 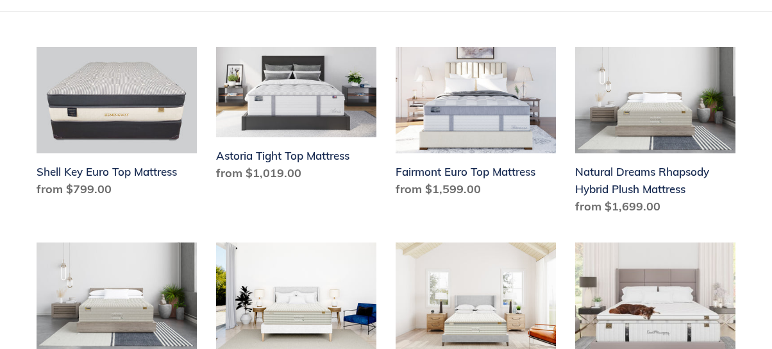 What do you see at coordinates (117, 125) in the screenshot?
I see `a: Shell Key Euro Top Mattress` at bounding box center [117, 125].